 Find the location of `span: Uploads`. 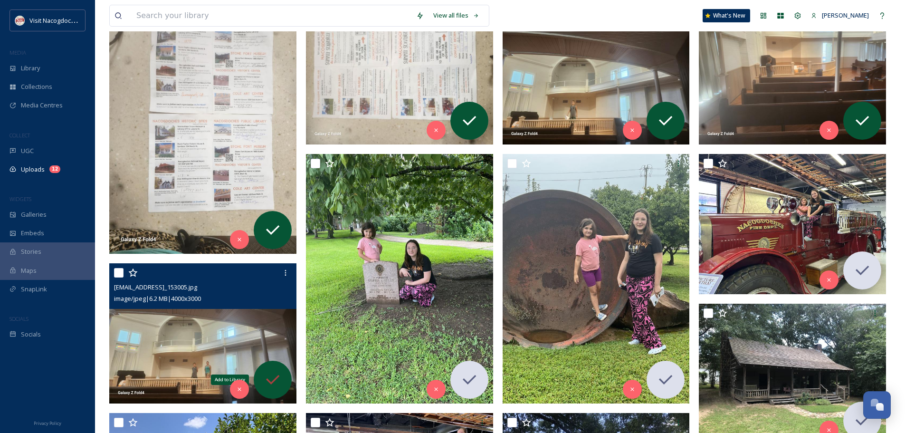

span: Uploads is located at coordinates (33, 169).